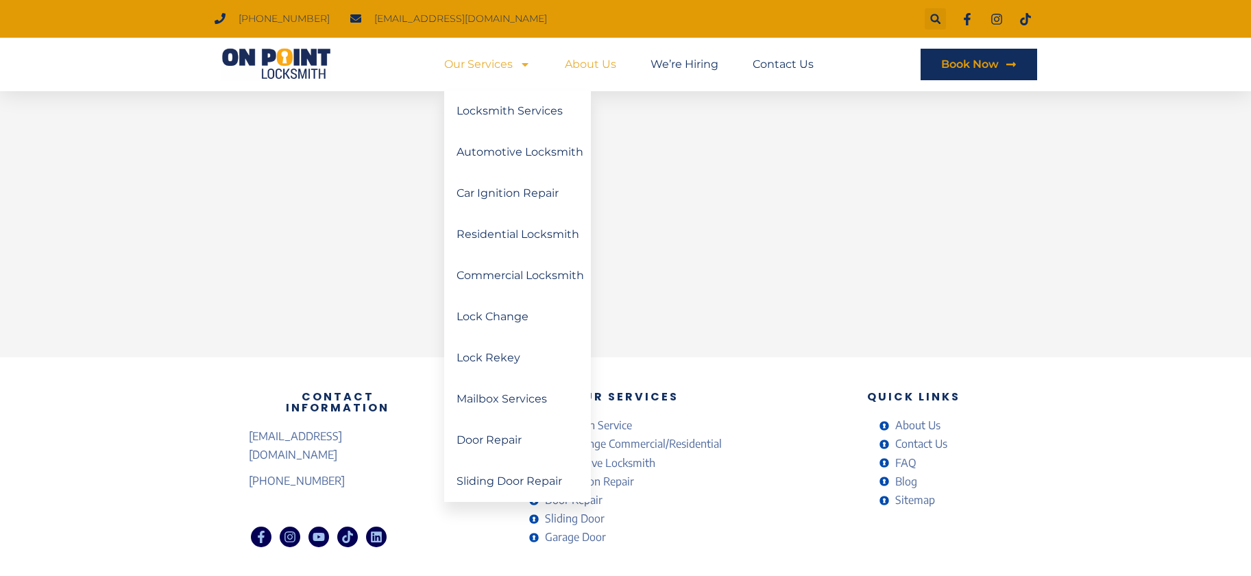 Image resolution: width=1251 pixels, height=576 pixels. I want to click on span: Contact Us, so click(919, 444).